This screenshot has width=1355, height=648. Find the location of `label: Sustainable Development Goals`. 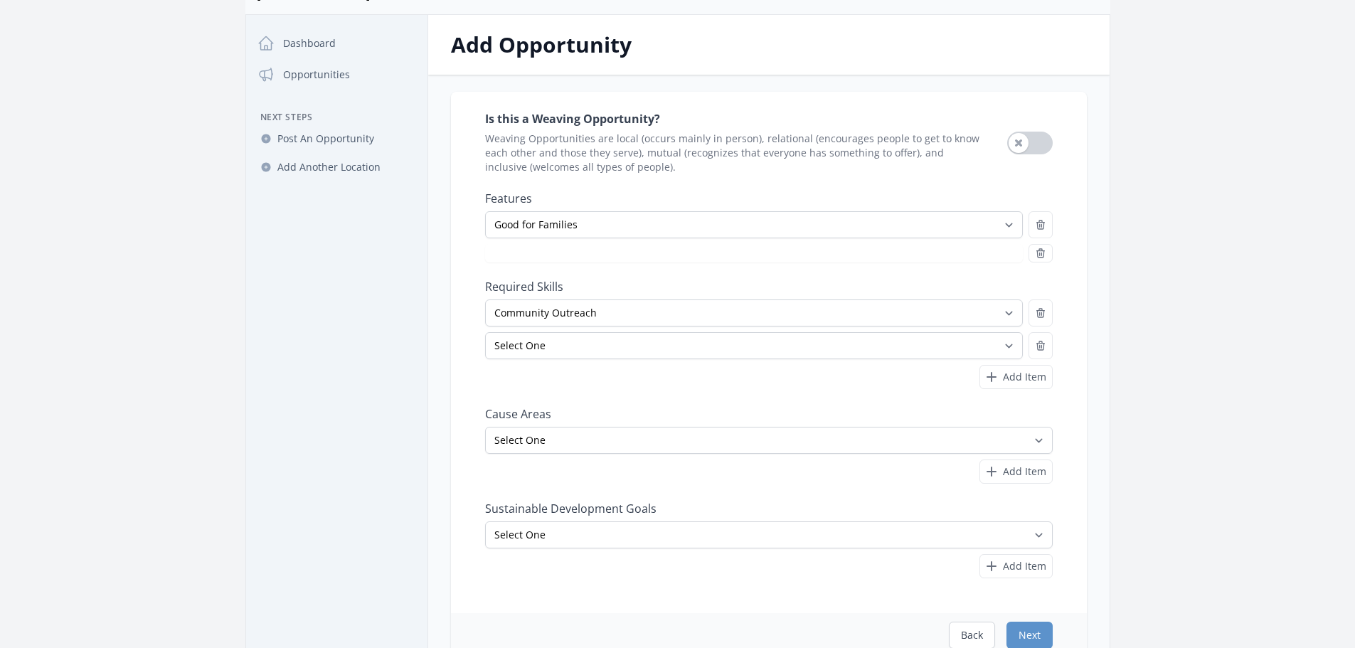

label: Sustainable Development Goals is located at coordinates (769, 509).